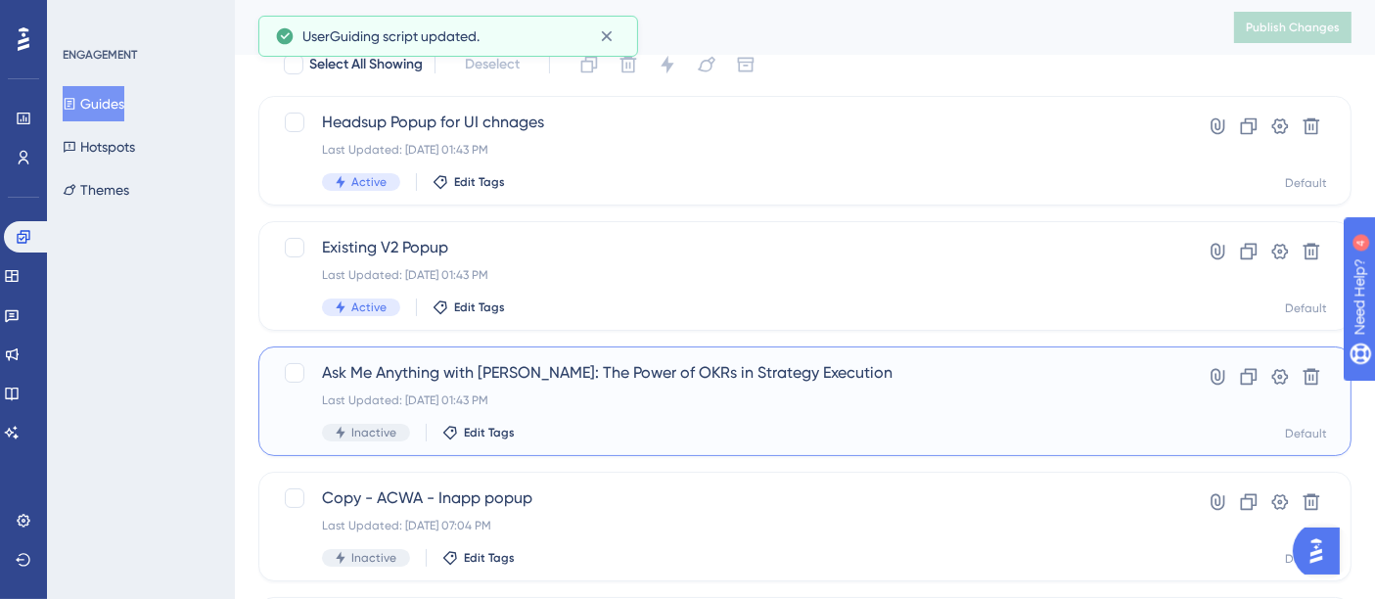 This screenshot has height=599, width=1375. Describe the element at coordinates (23, 29) in the screenshot. I see `img: launcher-image-alternative-text` at that location.